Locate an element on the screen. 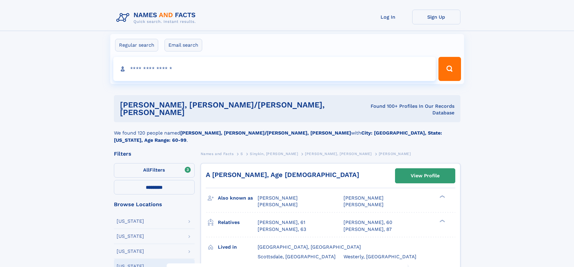 The width and height of the screenshot is (574, 267). button: Search Button is located at coordinates (449, 69).